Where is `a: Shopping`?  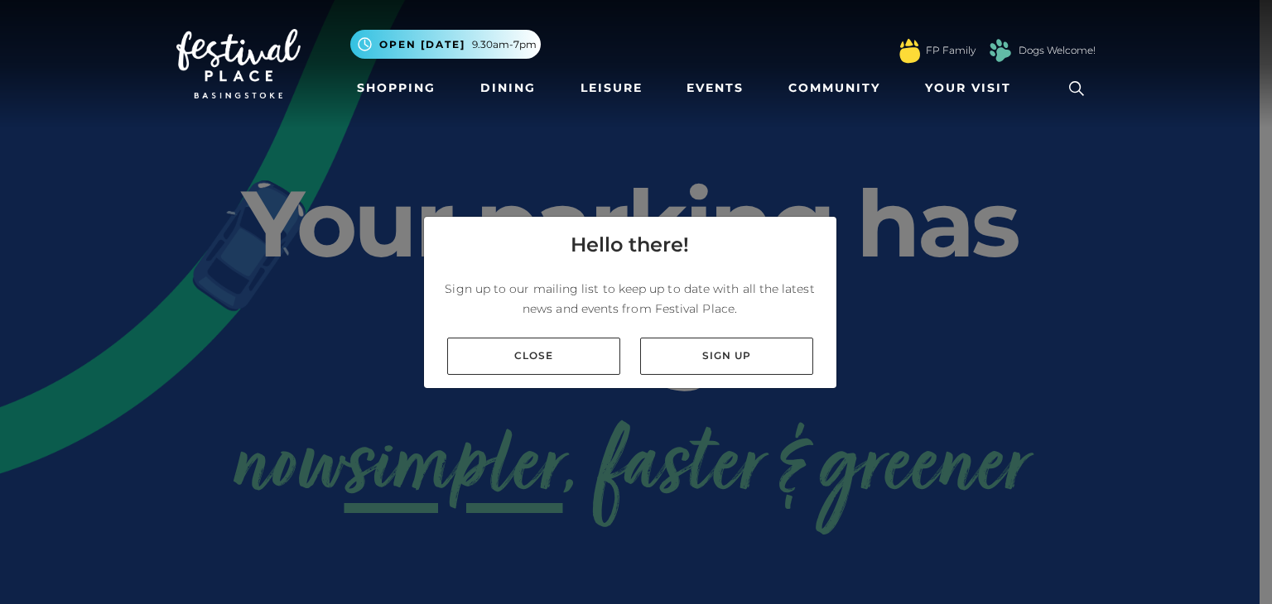 a: Shopping is located at coordinates (396, 88).